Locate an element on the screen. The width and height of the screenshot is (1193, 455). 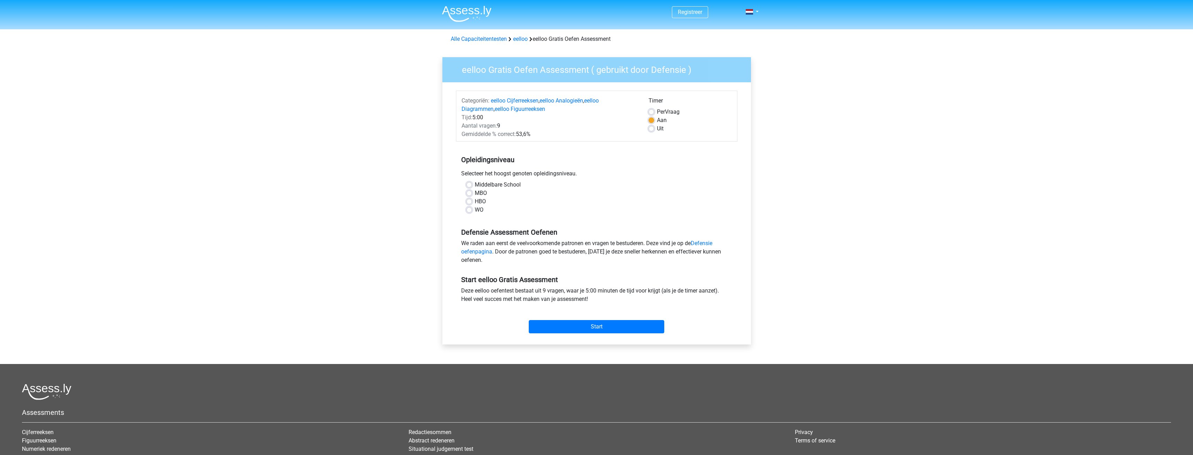
a: Numeriek redeneren is located at coordinates (46, 448).